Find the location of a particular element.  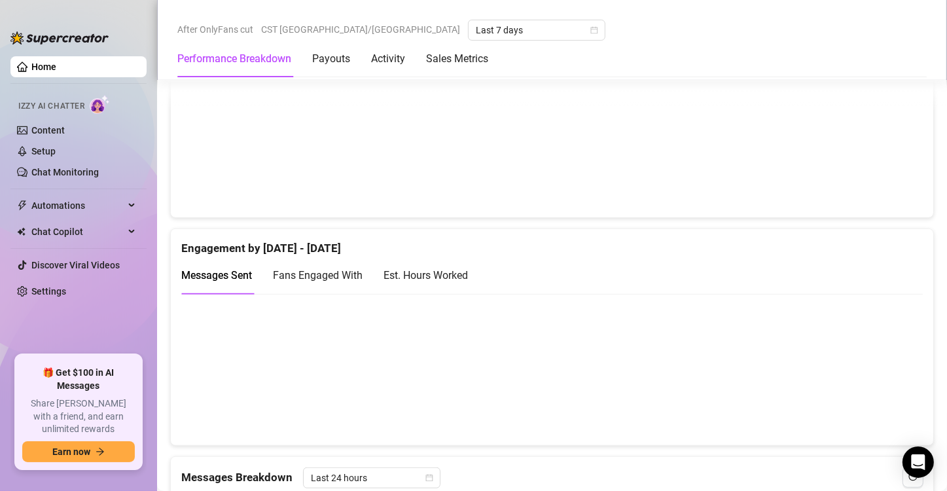

span: After OnlyFans cut is located at coordinates (215, 29).